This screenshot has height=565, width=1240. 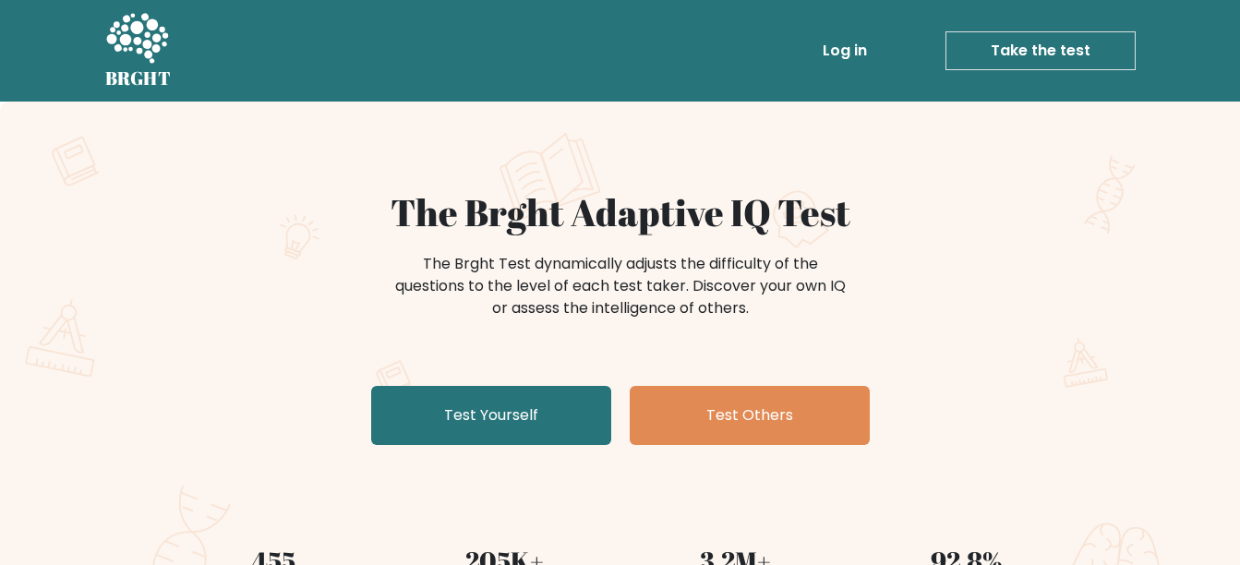 What do you see at coordinates (491, 415) in the screenshot?
I see `a: Test Yourself` at bounding box center [491, 415].